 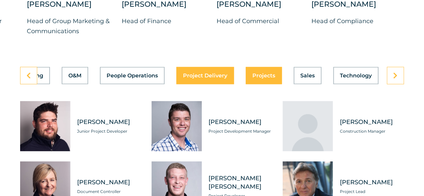 What do you see at coordinates (164, 21) in the screenshot?
I see `p: Head of Finance` at bounding box center [164, 21].